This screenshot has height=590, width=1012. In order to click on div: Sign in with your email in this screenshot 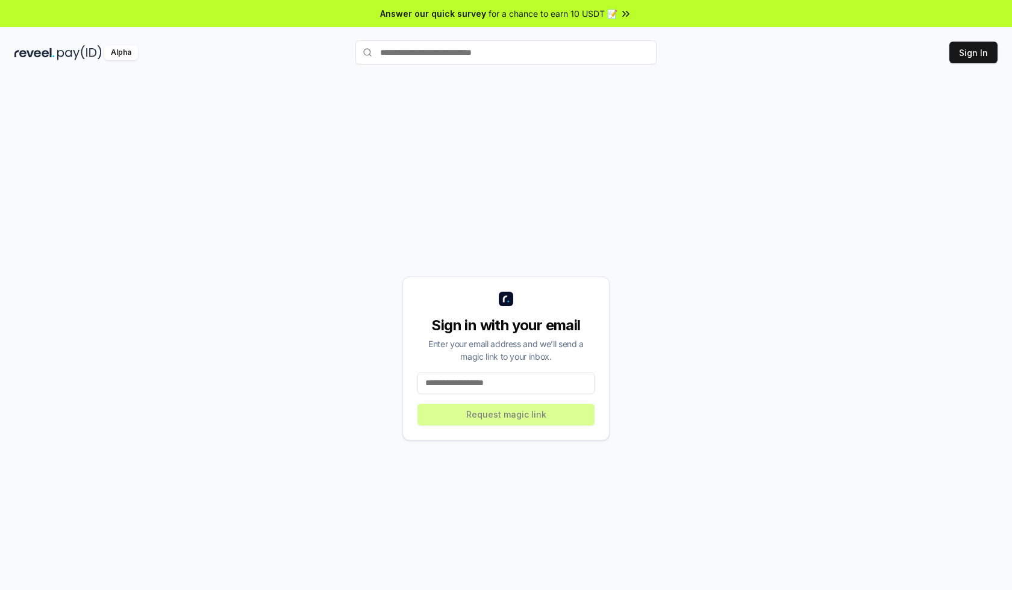, I will do `click(506, 325)`.